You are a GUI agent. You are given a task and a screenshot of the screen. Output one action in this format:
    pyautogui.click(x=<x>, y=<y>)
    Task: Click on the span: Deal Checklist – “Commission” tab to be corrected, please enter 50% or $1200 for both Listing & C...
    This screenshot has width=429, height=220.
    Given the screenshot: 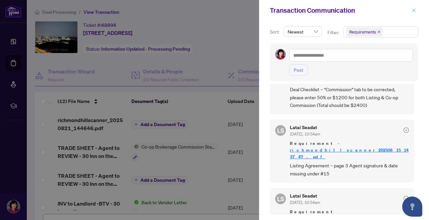 What is the action you would take?
    pyautogui.click(x=349, y=97)
    